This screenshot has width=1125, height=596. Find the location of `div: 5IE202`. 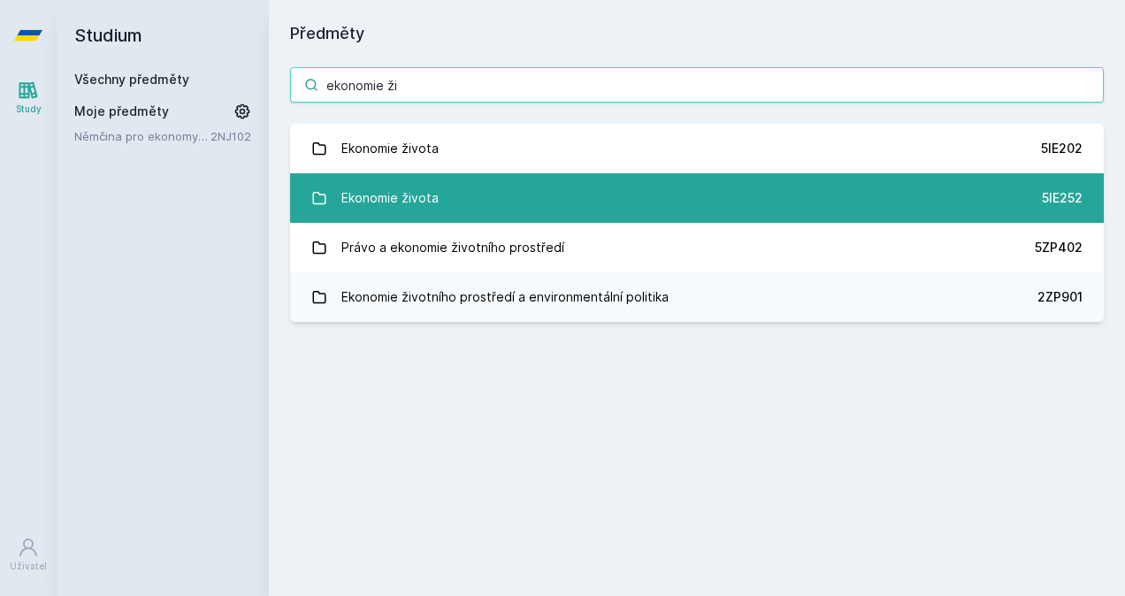

div: 5IE202 is located at coordinates (1062, 149).